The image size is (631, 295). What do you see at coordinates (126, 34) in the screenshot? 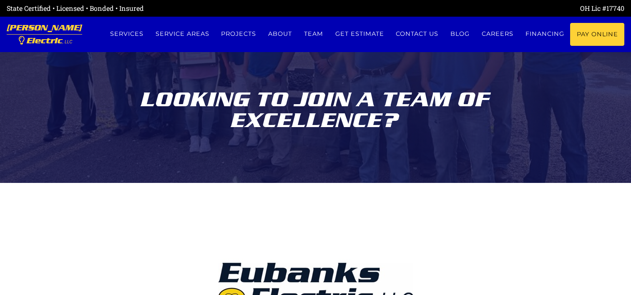
I see `a: Services` at bounding box center [126, 34].